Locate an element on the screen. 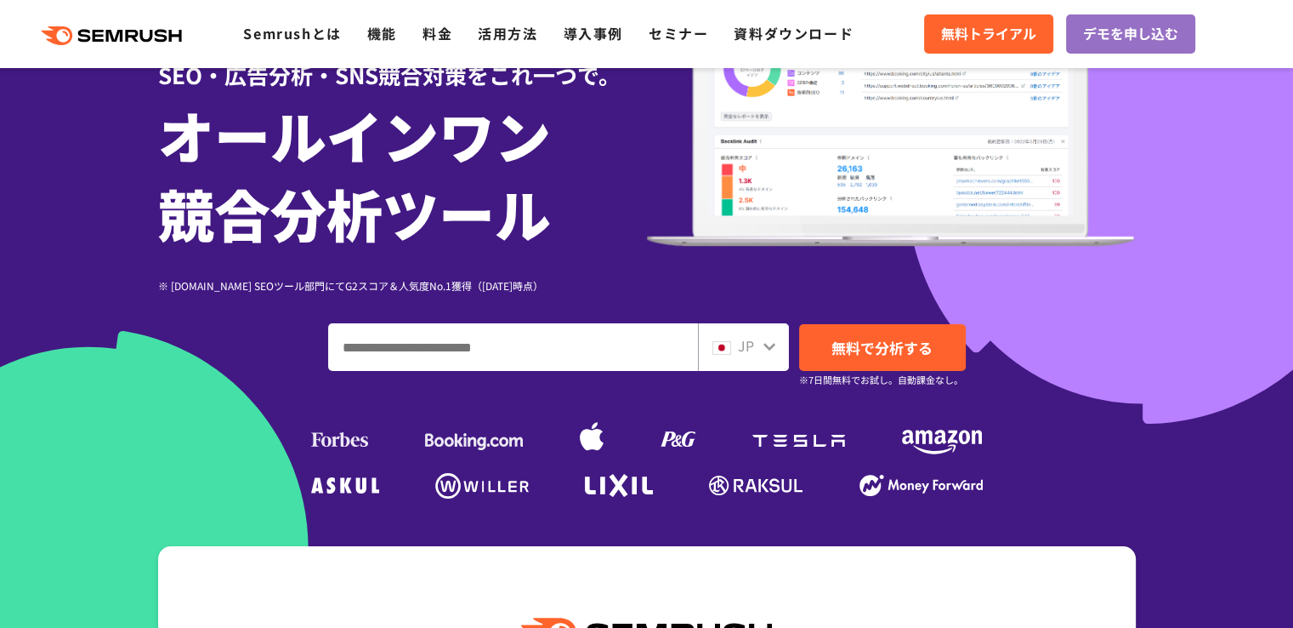 The width and height of the screenshot is (1293, 628). a: セミナー is located at coordinates (679, 33).